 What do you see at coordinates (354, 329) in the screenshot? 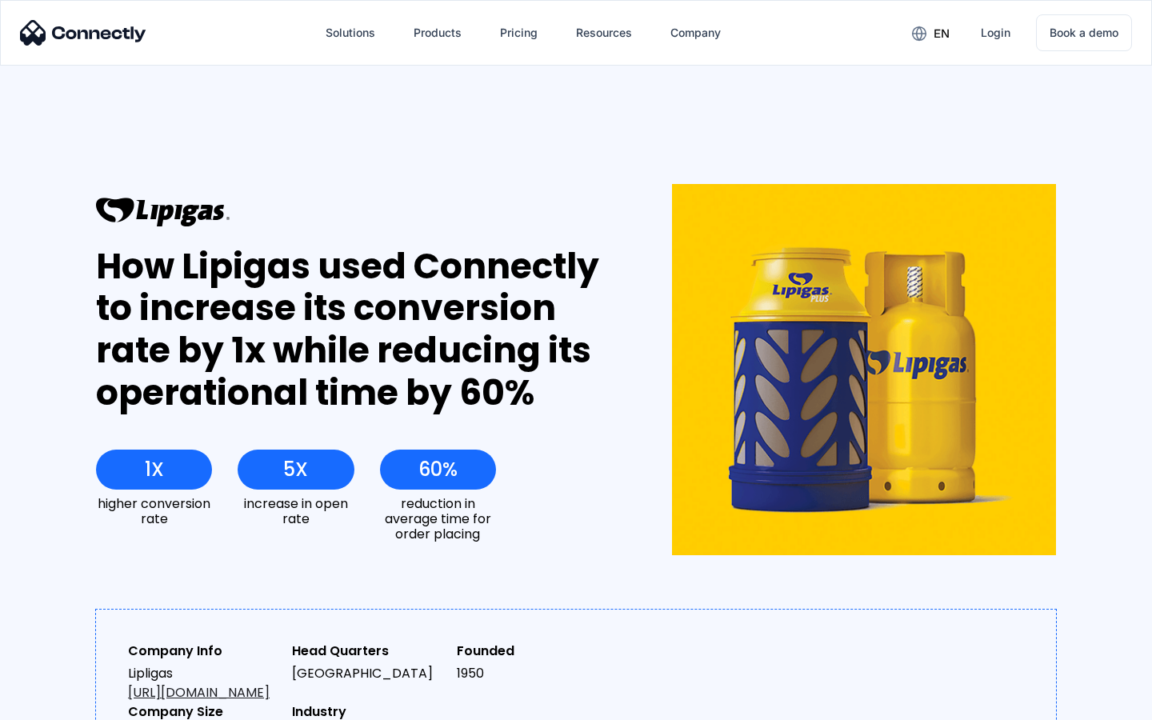
I see `div: How Lipigas used Connectly to increase its conversion rate by 1x while reducing its operational t...` at bounding box center [354, 329].